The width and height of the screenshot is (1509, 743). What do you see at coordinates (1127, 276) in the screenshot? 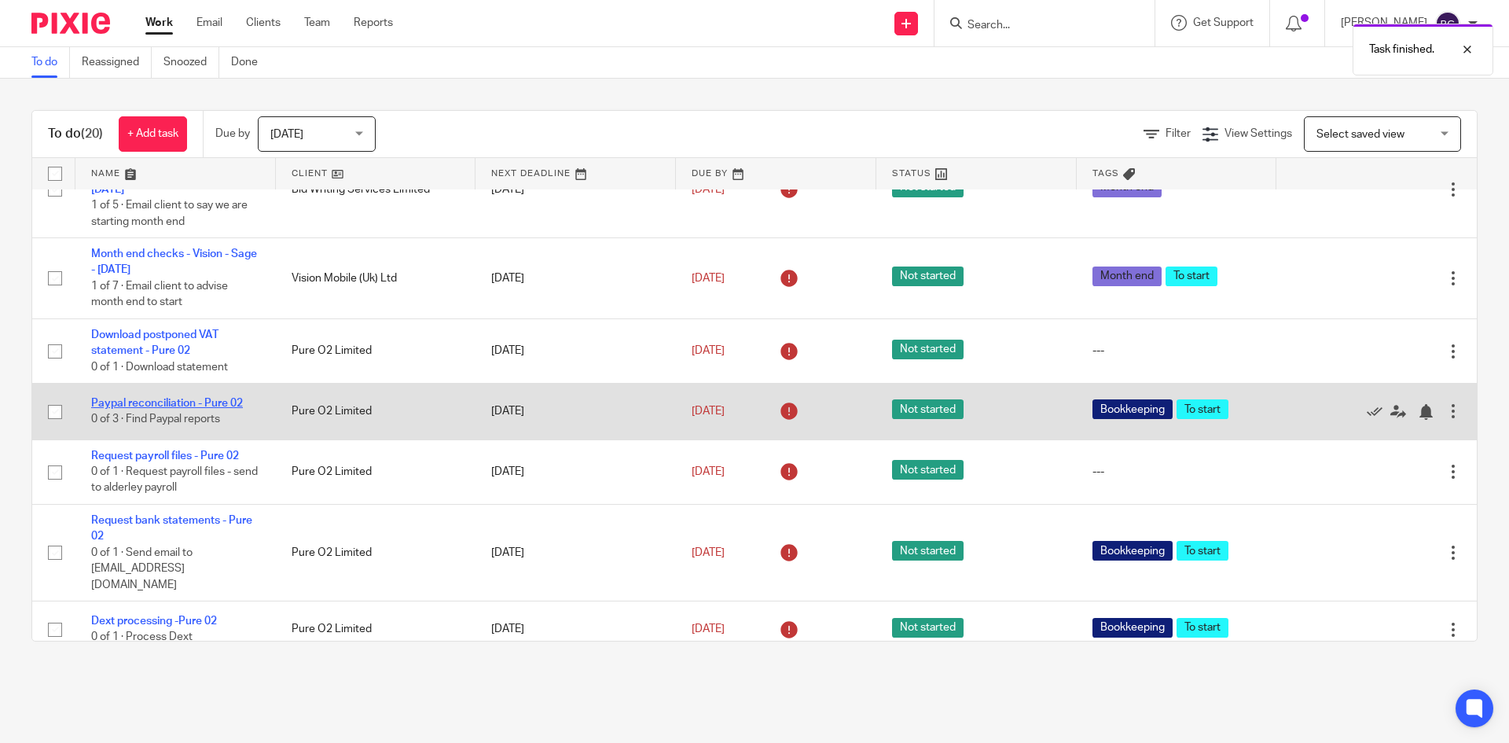
I see `span: Month end` at bounding box center [1127, 276].